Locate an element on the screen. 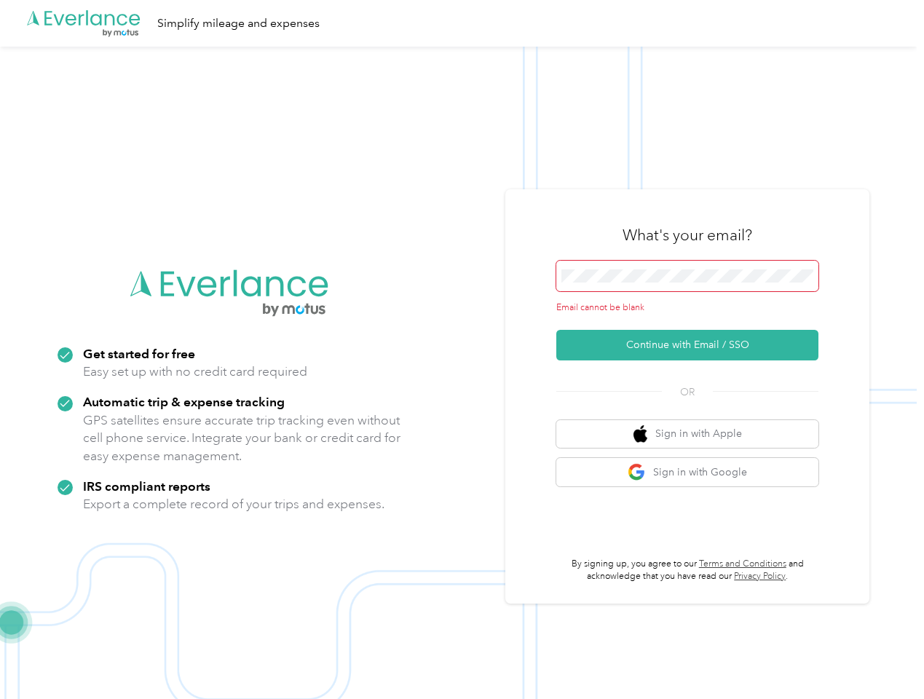 The image size is (924, 699). div: Email cannot be blank is located at coordinates (687, 308).